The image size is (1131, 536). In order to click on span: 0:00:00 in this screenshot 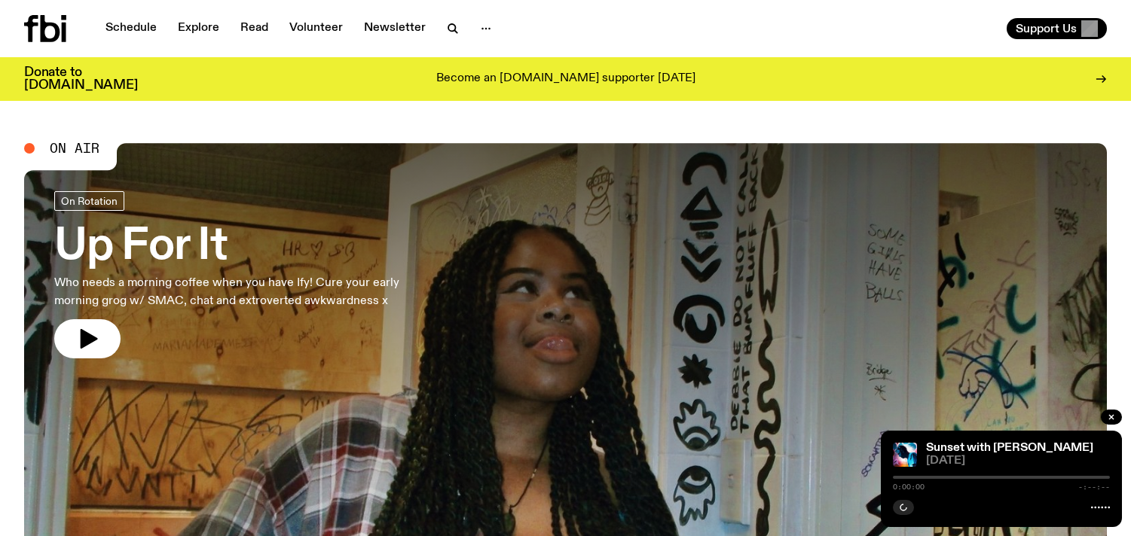, I will do `click(909, 487)`.